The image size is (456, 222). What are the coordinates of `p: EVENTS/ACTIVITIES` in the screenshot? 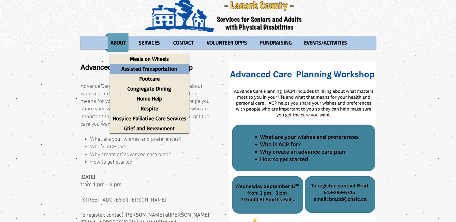 It's located at (326, 42).